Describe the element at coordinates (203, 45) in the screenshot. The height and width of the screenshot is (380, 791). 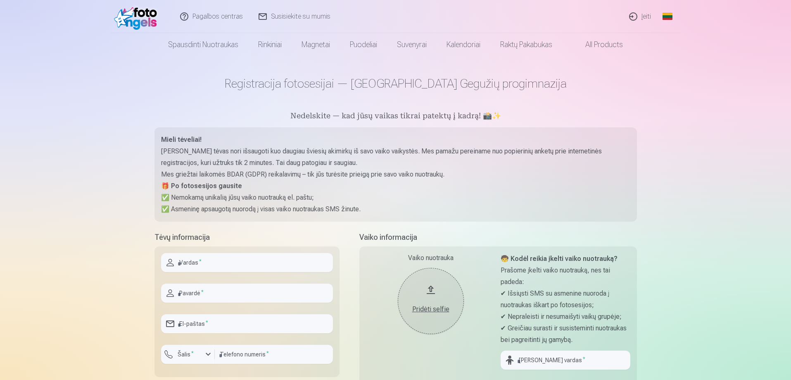
I see `a: Spausdinti nuotraukas` at that location.